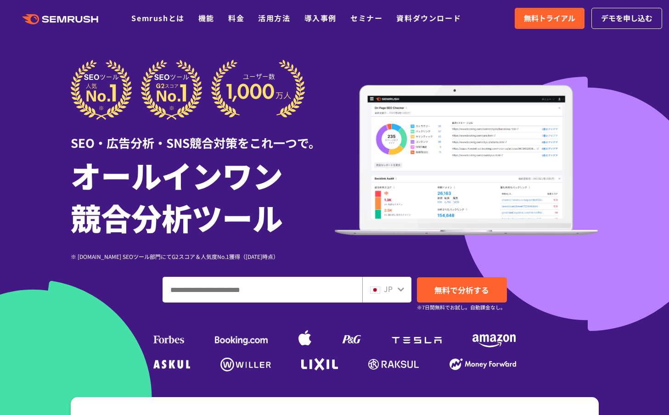  Describe the element at coordinates (550, 18) in the screenshot. I see `a: 無料トライアル` at that location.